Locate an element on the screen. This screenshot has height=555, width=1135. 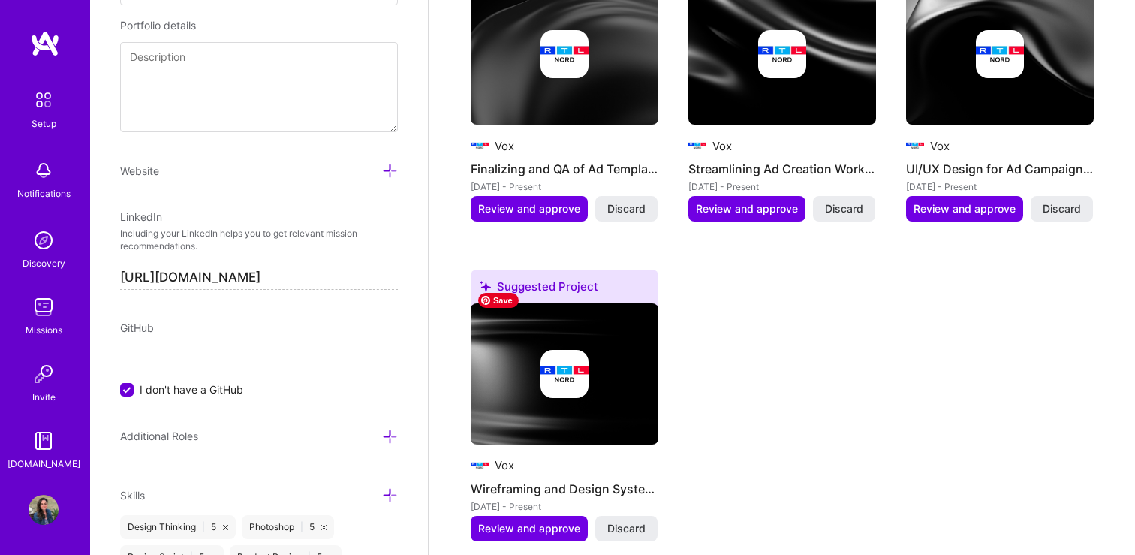
img: teamwork is located at coordinates (44, 307).